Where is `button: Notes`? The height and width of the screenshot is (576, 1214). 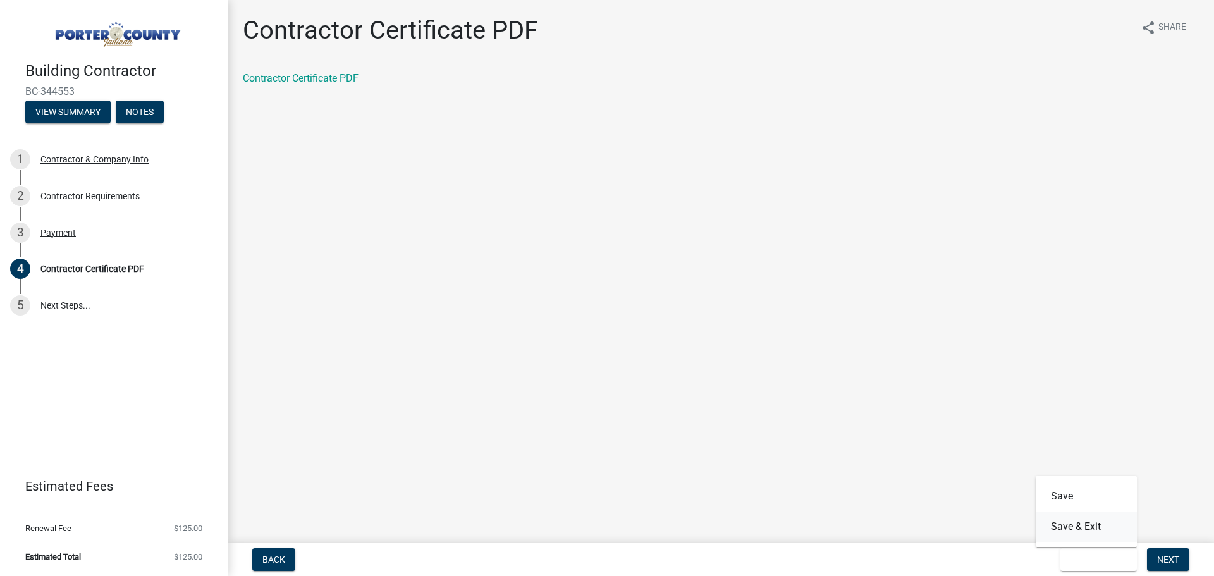
button: Notes is located at coordinates (140, 112).